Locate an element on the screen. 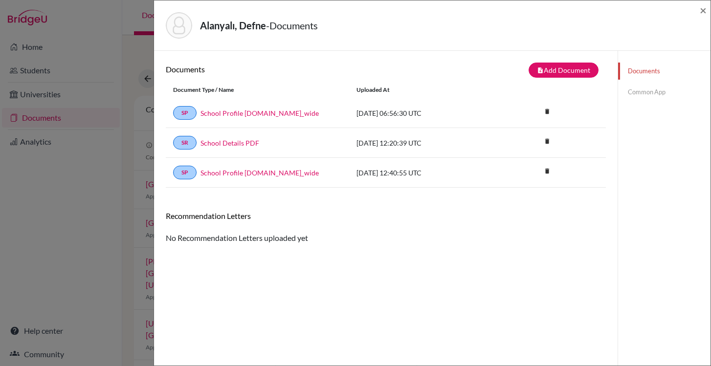  h6: Recommendation Letters is located at coordinates (386, 216).